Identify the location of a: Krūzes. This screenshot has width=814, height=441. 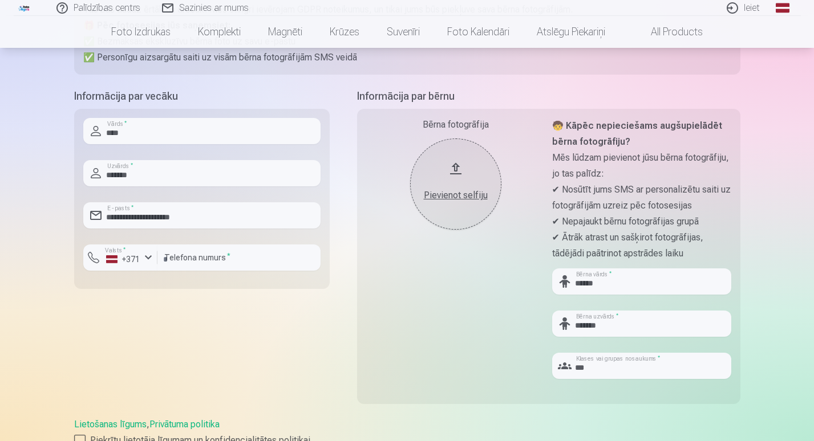
(344, 32).